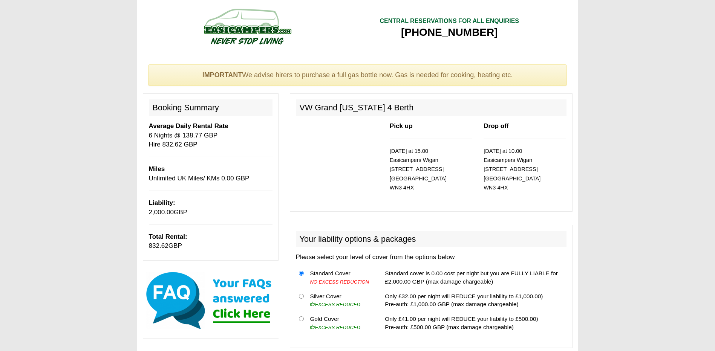 The image size is (715, 351). Describe the element at coordinates (211, 108) in the screenshot. I see `h2: Booking Summary` at that location.